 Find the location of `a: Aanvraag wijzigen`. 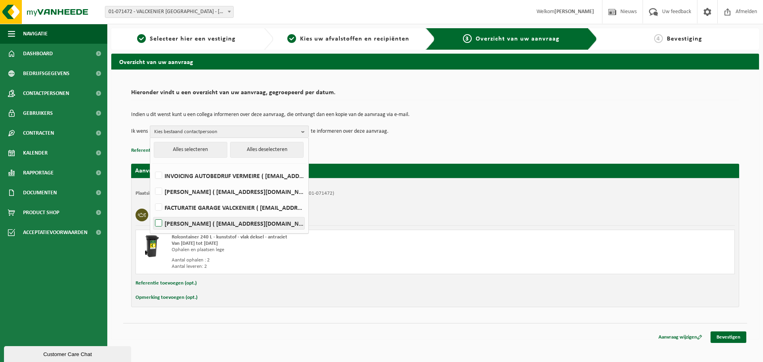

a: Aanvraag wijzigen is located at coordinates (681, 337).